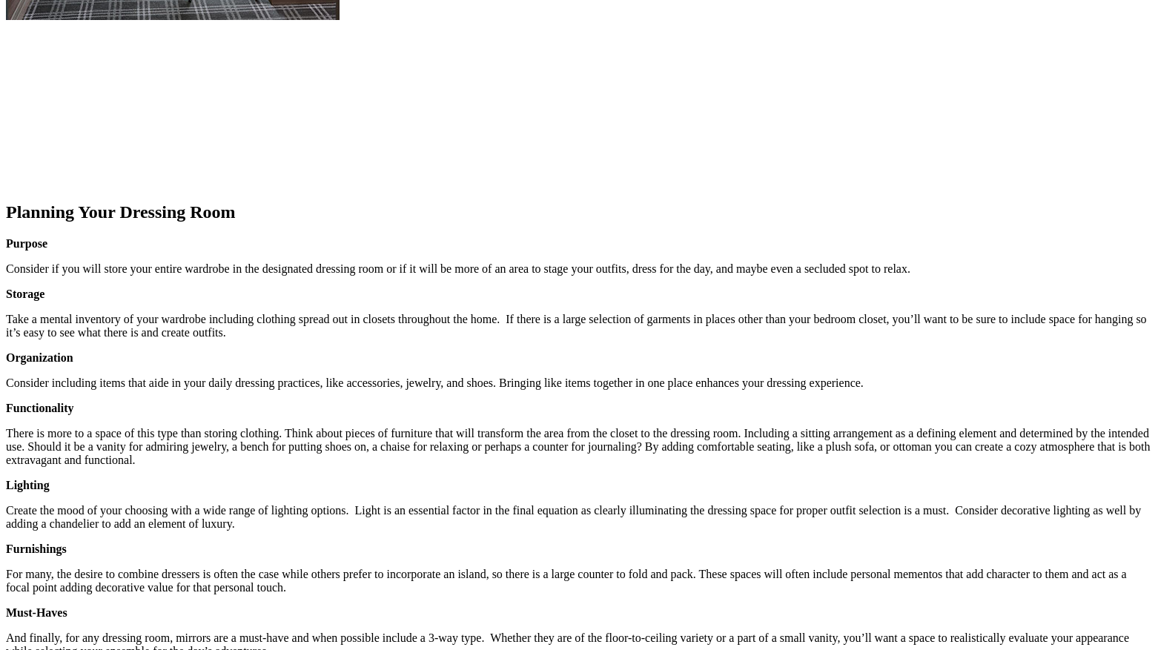 The width and height of the screenshot is (1158, 650). I want to click on strong: Purpose, so click(27, 243).